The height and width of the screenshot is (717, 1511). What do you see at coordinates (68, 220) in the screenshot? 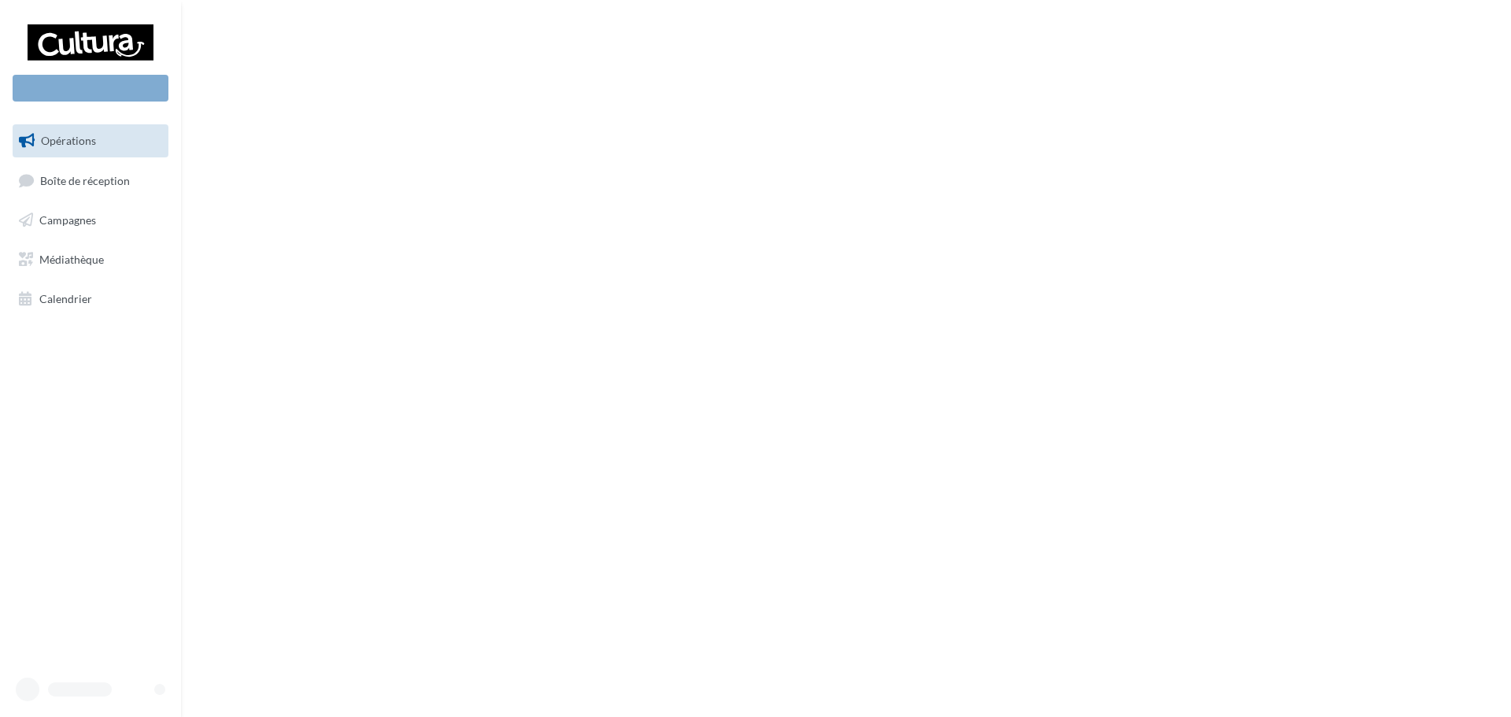
I see `span: Campagnes` at bounding box center [68, 220].